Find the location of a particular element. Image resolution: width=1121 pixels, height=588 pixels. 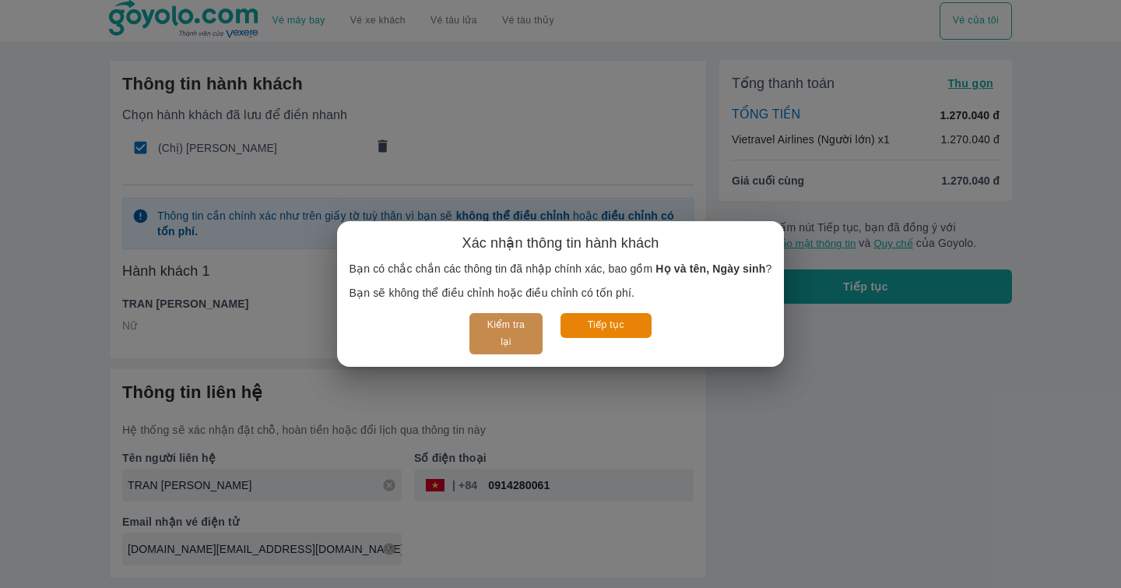

button: Tiếp tục is located at coordinates (605, 325).